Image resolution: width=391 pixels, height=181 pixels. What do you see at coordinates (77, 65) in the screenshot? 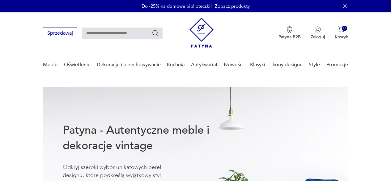
I see `a: Oświetlenie` at bounding box center [77, 65].